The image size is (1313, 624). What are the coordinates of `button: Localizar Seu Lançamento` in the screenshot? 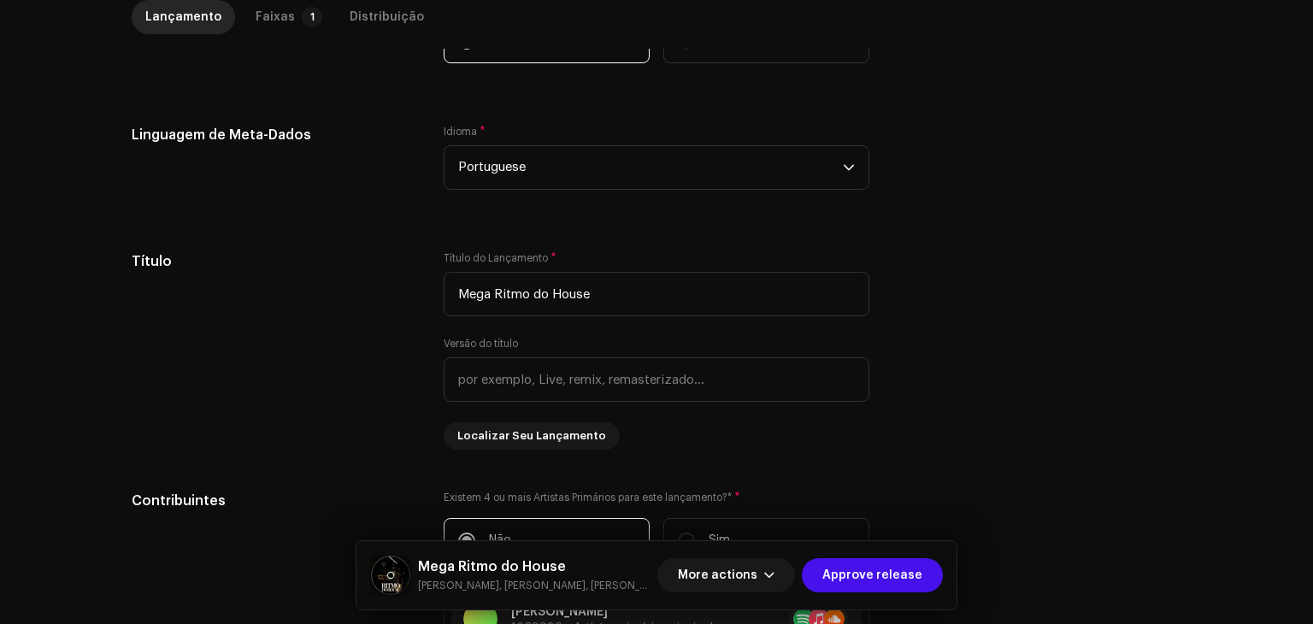 It's located at (532, 436).